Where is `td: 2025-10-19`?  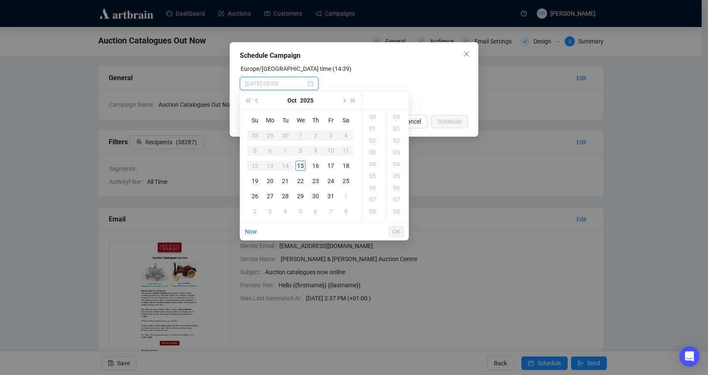 td: 2025-10-19 is located at coordinates (255, 181).